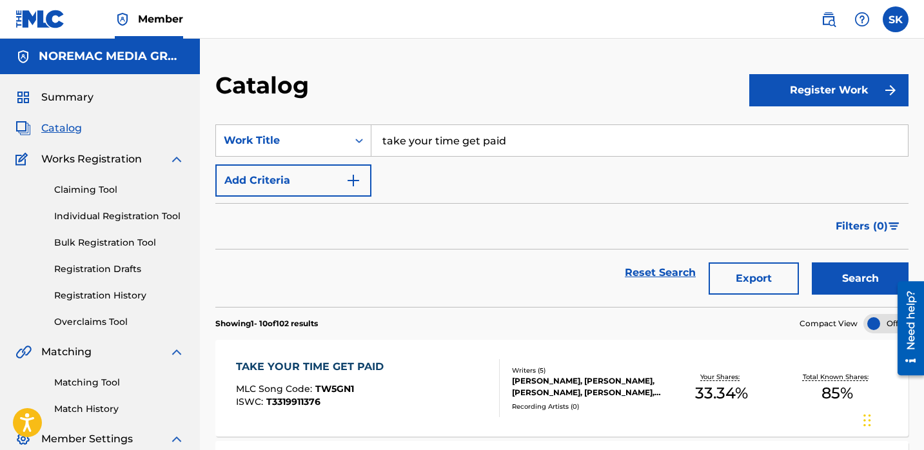  What do you see at coordinates (119, 243) in the screenshot?
I see `a: Bulk Registration Tool` at bounding box center [119, 243].